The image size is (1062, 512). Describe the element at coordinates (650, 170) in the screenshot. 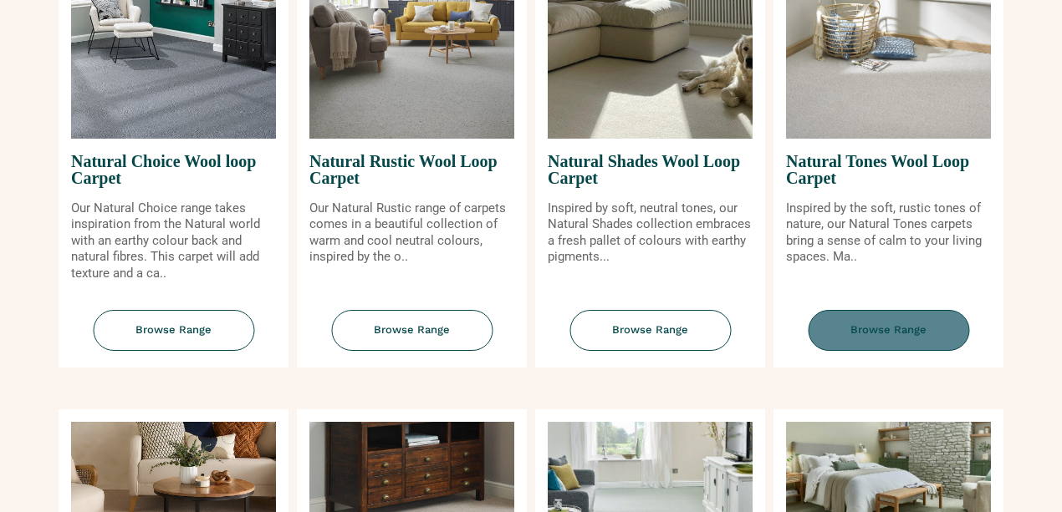

I see `span: Natural Shades Wool Loop Carpet` at that location.